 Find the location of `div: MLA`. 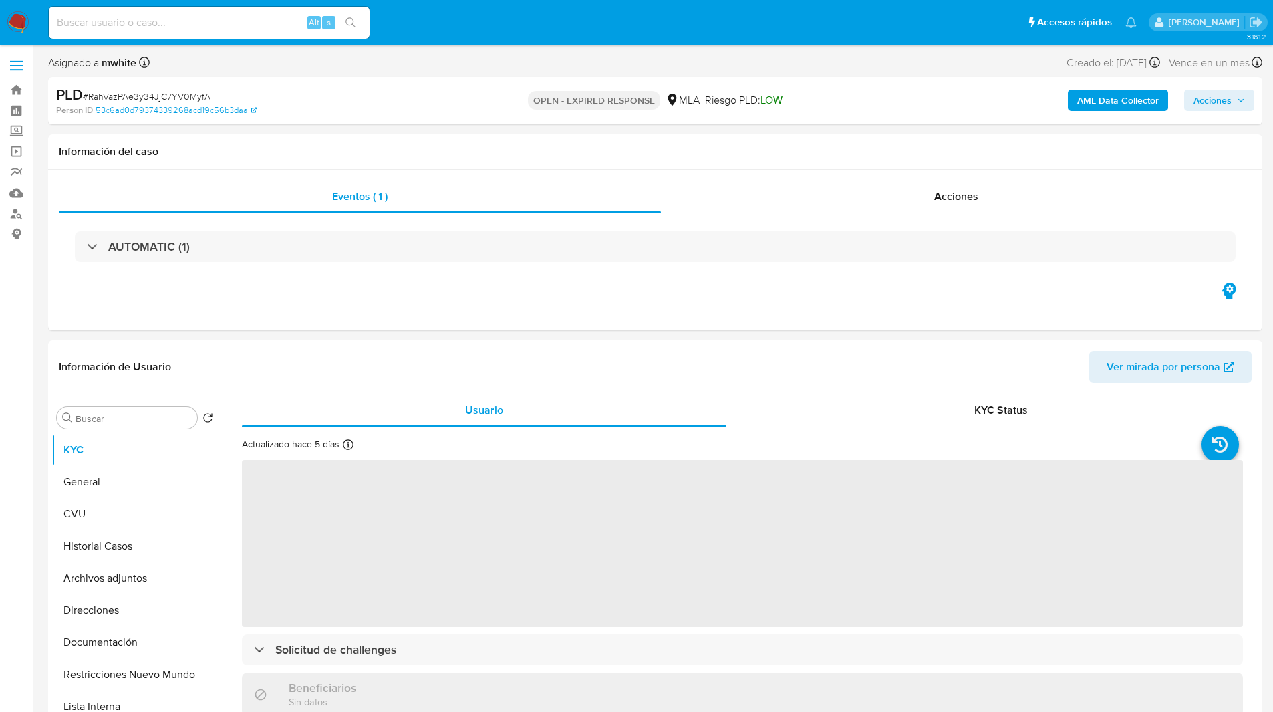

div: MLA is located at coordinates (682, 100).